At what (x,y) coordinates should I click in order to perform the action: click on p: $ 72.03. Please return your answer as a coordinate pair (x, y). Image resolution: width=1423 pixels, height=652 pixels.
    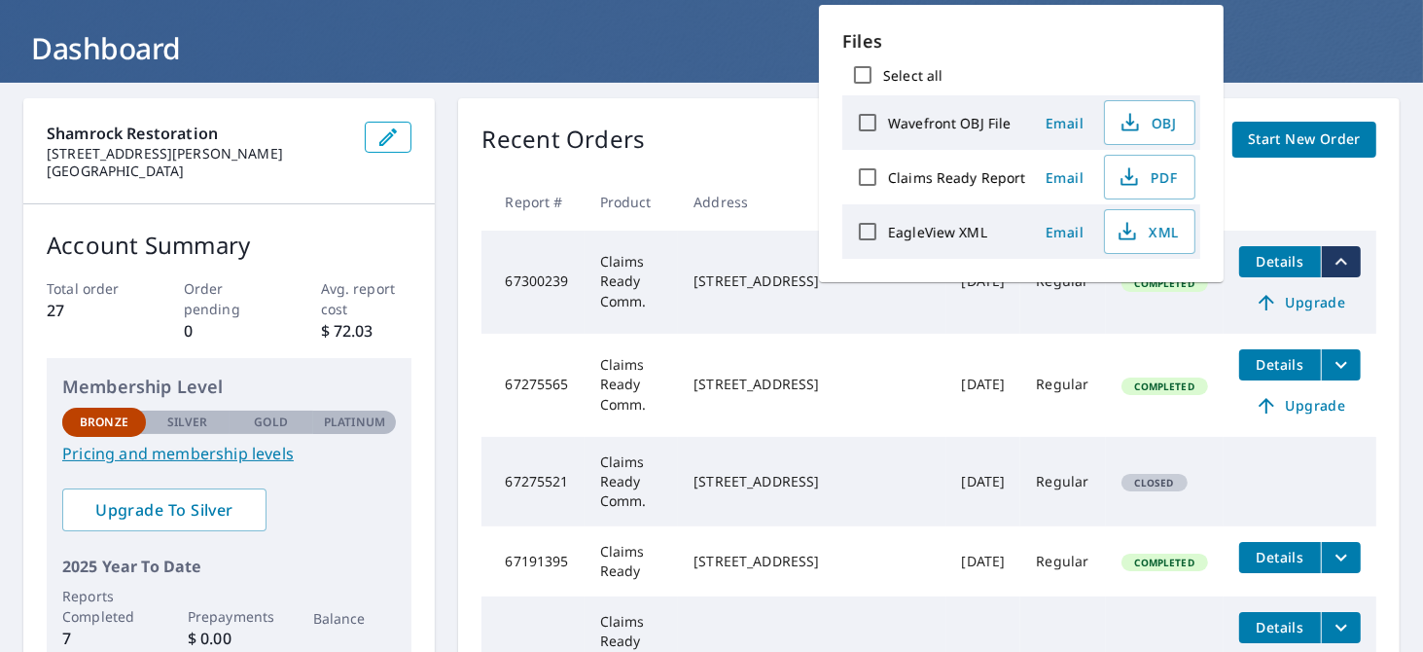
    Looking at the image, I should click on (367, 331).